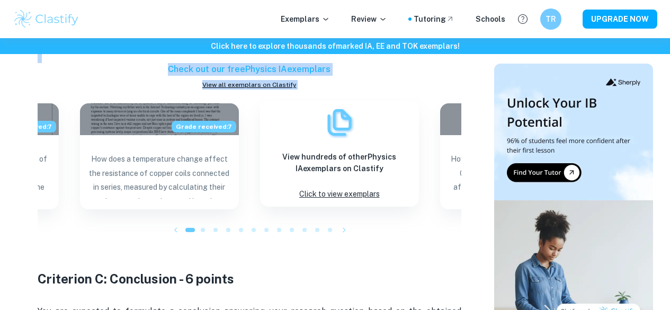 The image size is (670, 310). I want to click on a: ExemplarsView hundreds of otherPhysics IAexemplars on ClastifyClick to view exemplars, so click(340, 156).